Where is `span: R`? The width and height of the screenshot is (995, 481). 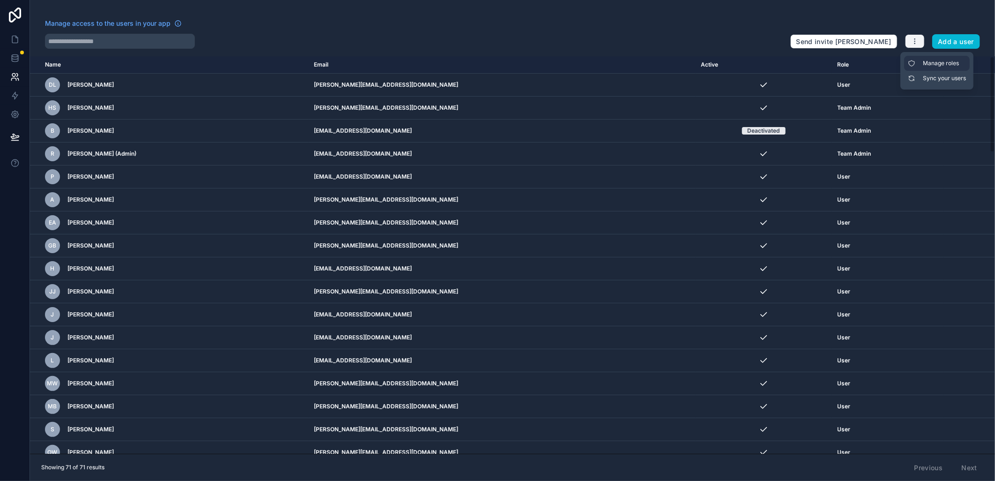
span: R is located at coordinates (52, 154).